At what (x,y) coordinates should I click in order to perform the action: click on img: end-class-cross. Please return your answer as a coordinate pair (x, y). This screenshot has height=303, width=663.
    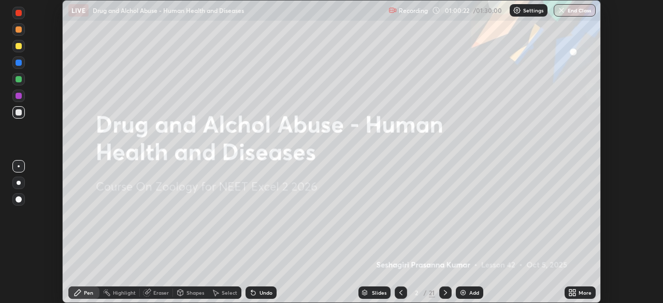
    Looking at the image, I should click on (562, 10).